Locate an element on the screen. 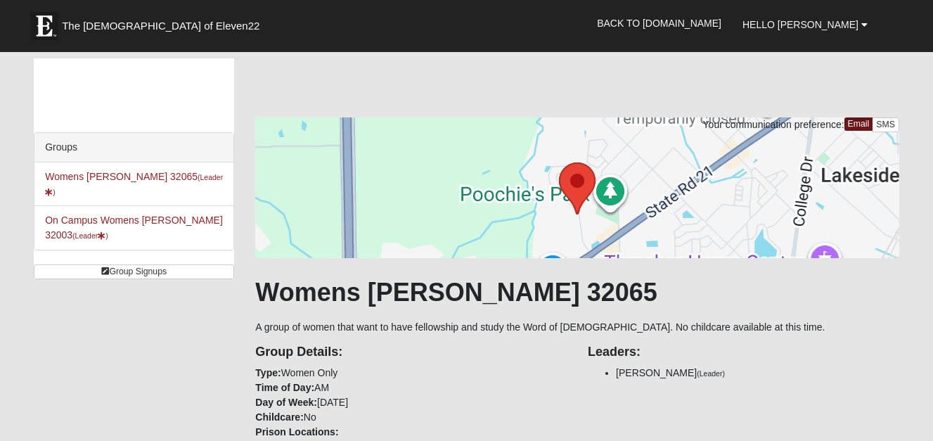  a: Email is located at coordinates (859, 124).